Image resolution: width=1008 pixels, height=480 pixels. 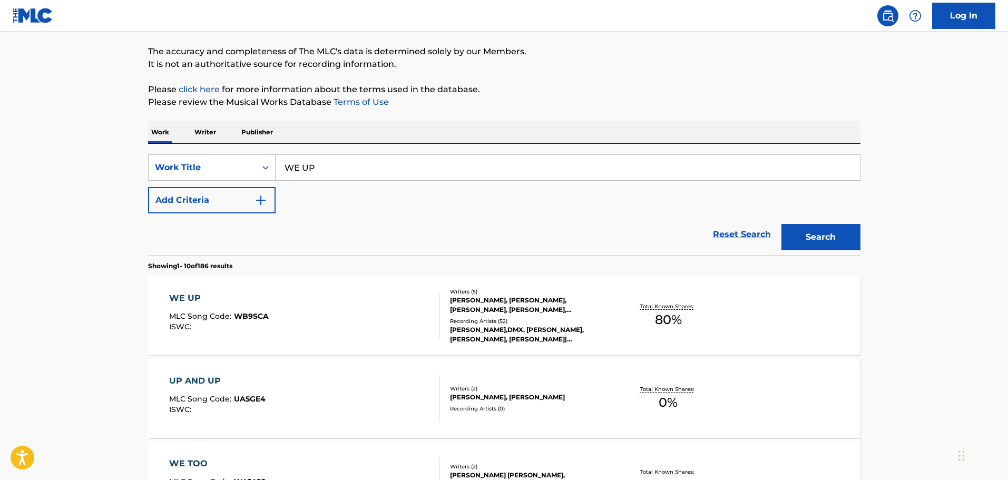 What do you see at coordinates (251, 316) in the screenshot?
I see `span: WB9SCA` at bounding box center [251, 316].